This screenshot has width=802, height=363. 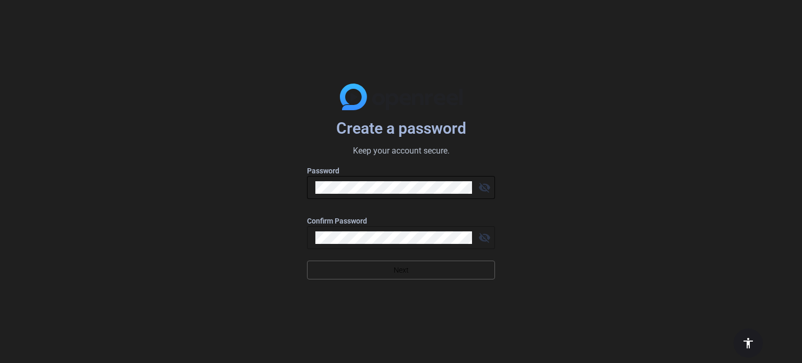 I want to click on span: Next, so click(x=401, y=270).